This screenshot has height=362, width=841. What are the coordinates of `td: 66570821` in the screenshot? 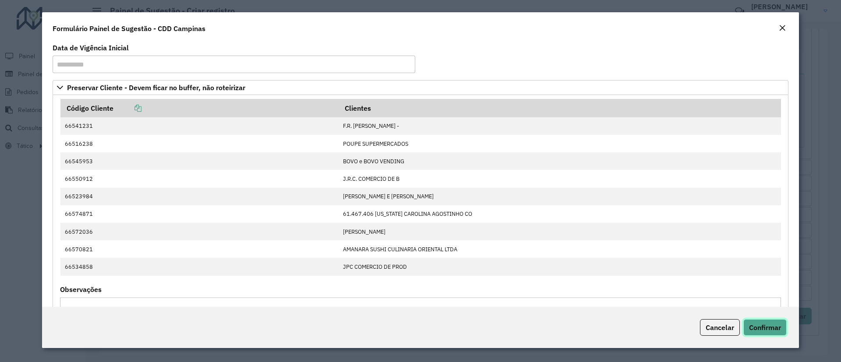 It's located at (199, 249).